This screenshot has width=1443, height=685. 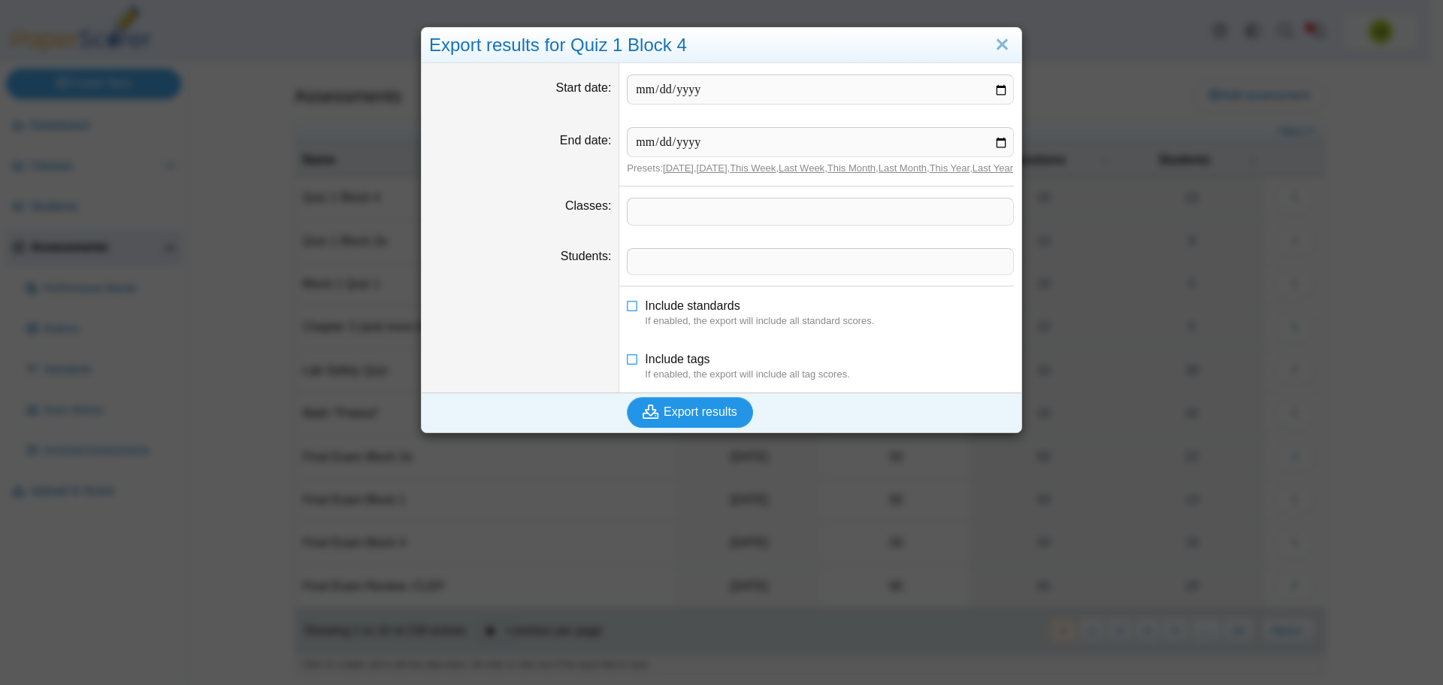 What do you see at coordinates (722, 45) in the screenshot?
I see `div: Export results for Quiz 1 Block 4` at bounding box center [722, 45].